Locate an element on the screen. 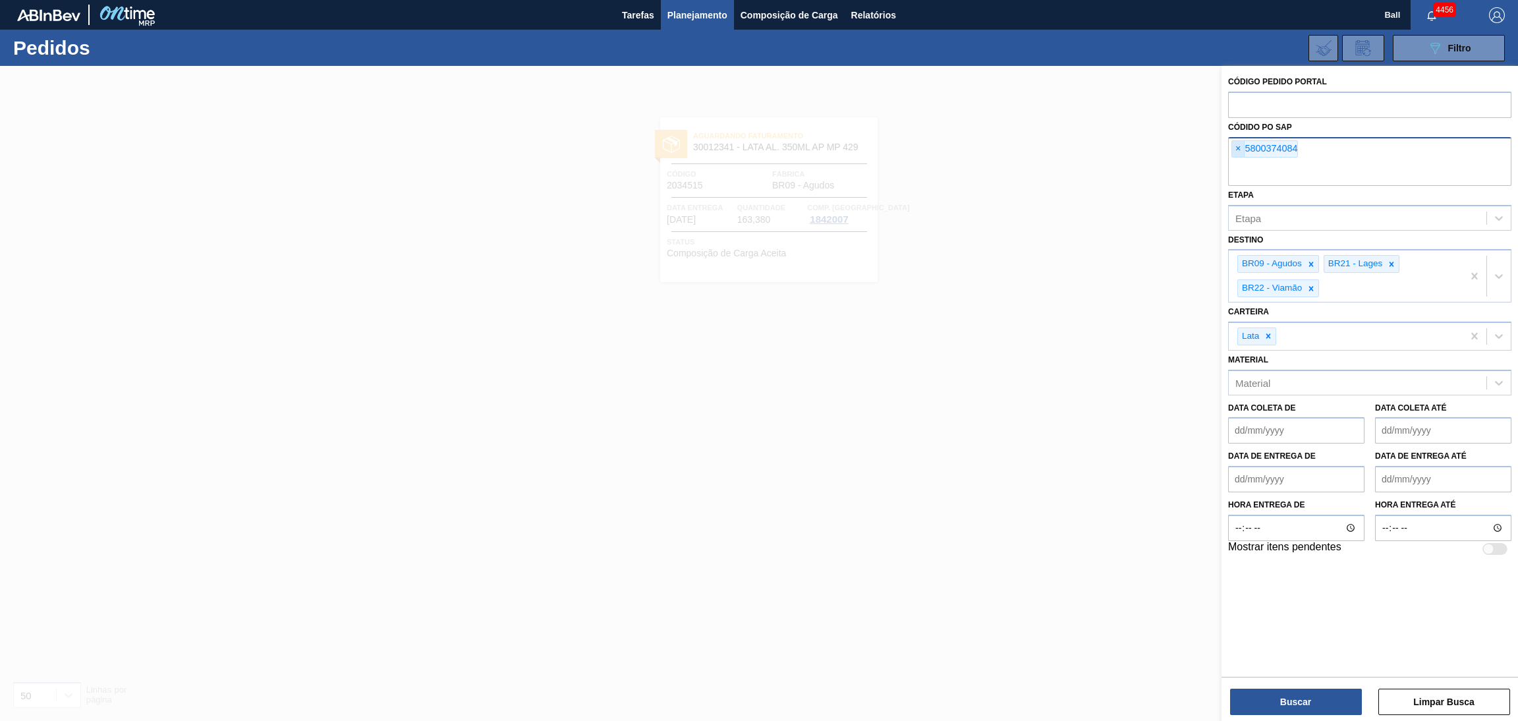 This screenshot has width=1518, height=721. label: Data coleta de is located at coordinates (1262, 408).